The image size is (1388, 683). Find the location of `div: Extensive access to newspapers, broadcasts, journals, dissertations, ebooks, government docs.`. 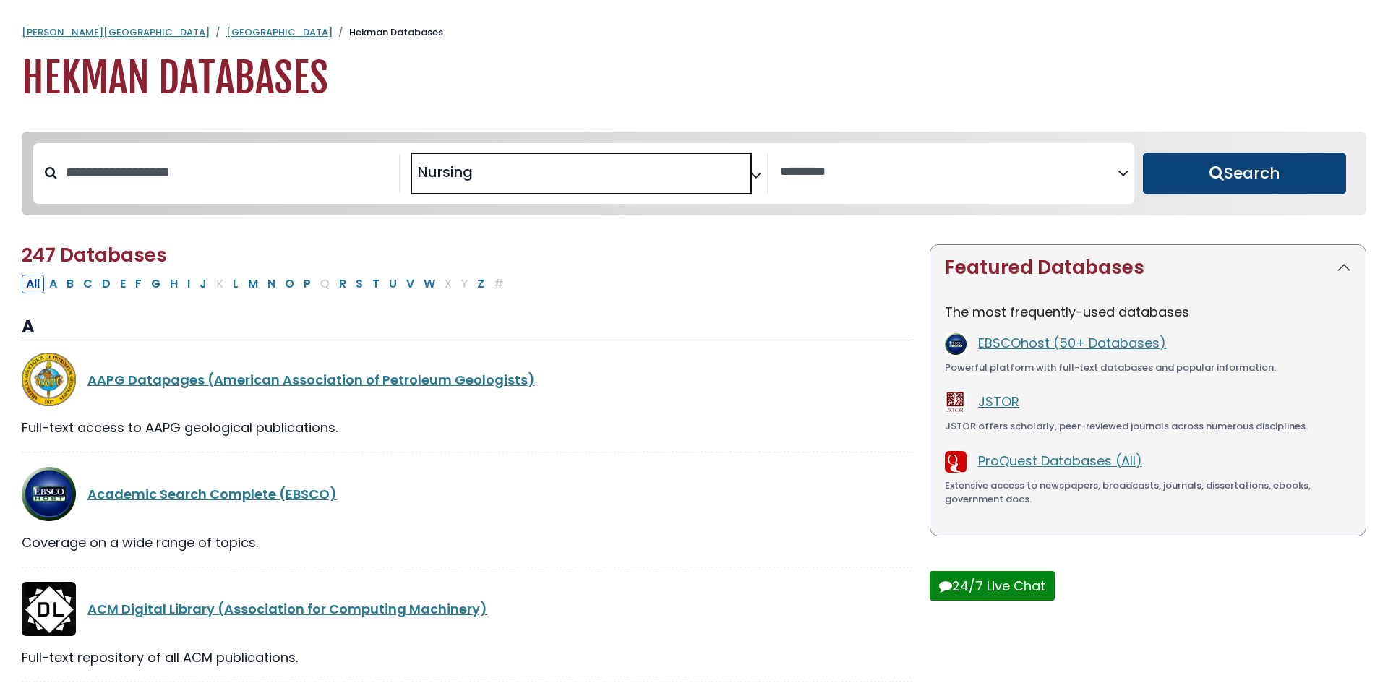

div: Extensive access to newspapers, broadcasts, journals, dissertations, ebooks, government docs. is located at coordinates (1148, 492).